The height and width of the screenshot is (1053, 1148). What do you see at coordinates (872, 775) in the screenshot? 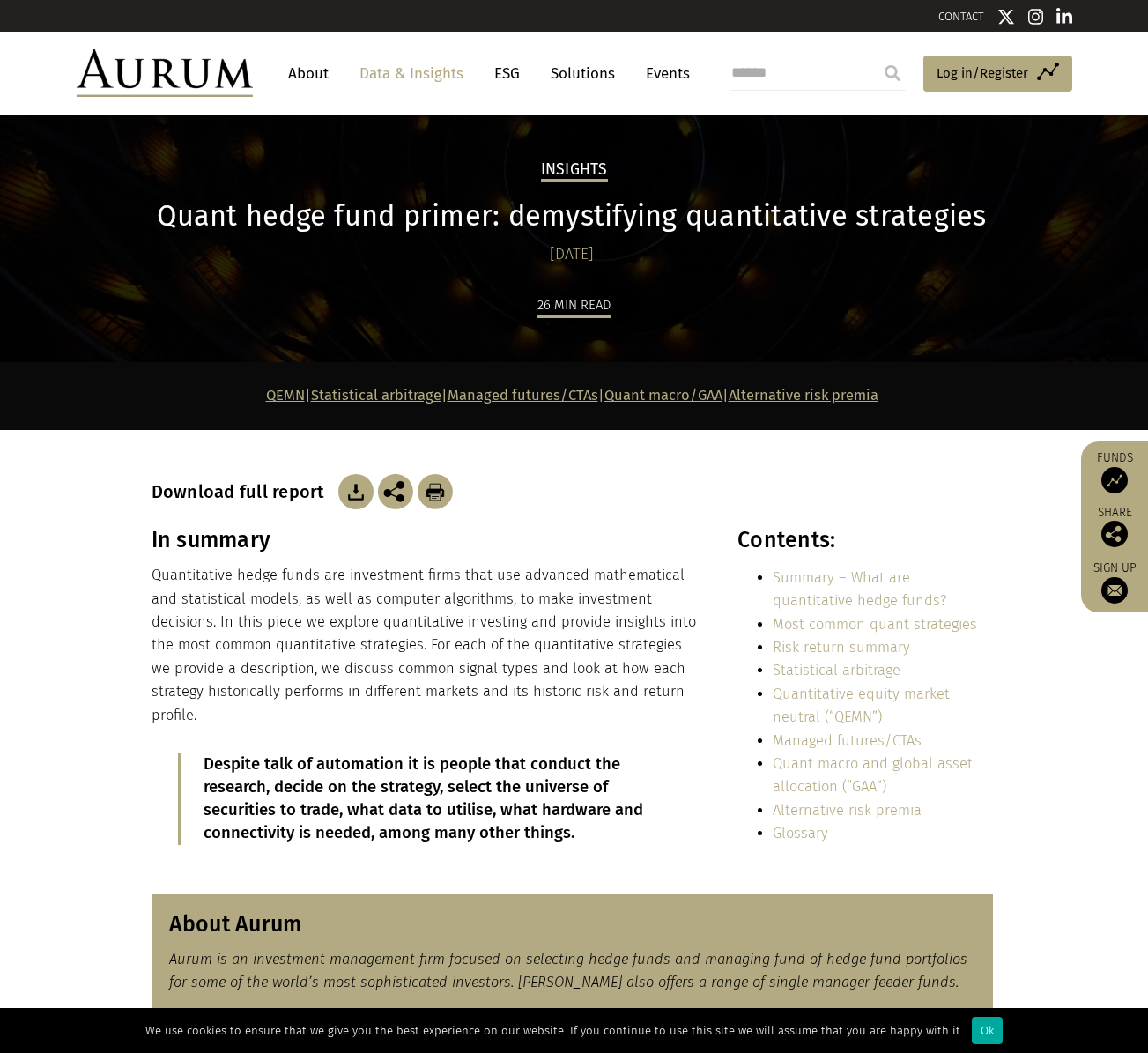
I see `a: Quant macro and global asset allocation (“GAA”)` at bounding box center [872, 775].